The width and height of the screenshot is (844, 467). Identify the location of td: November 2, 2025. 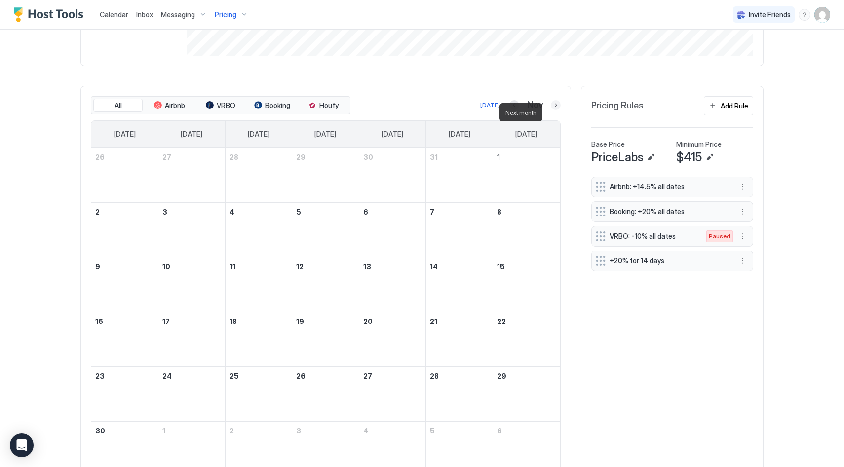
(125, 229).